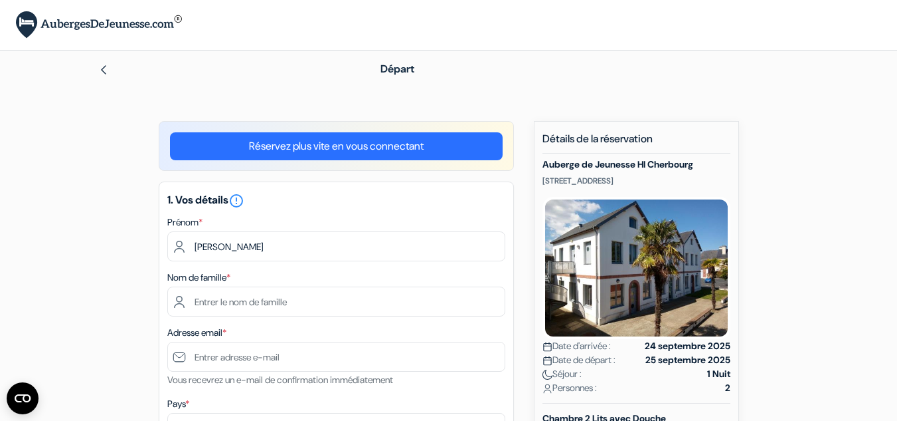 This screenshot has height=421, width=897. I want to click on span: Personnes :, so click(570, 387).